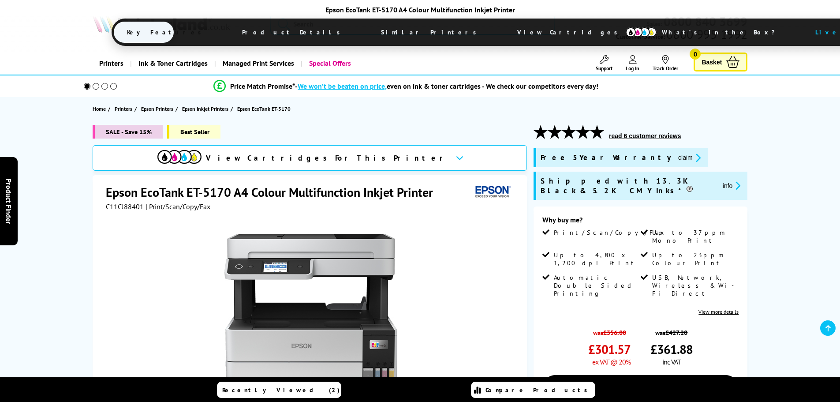 This screenshot has width=840, height=402. Describe the element at coordinates (99, 108) in the screenshot. I see `span: Home` at that location.